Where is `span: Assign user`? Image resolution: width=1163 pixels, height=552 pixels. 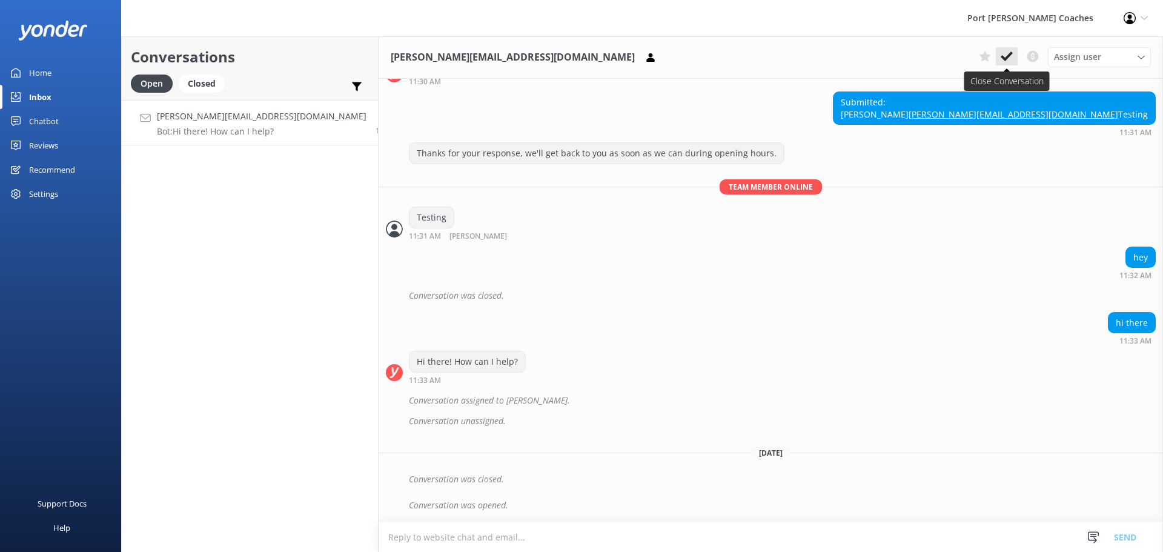
span: Assign user is located at coordinates (1077, 57).